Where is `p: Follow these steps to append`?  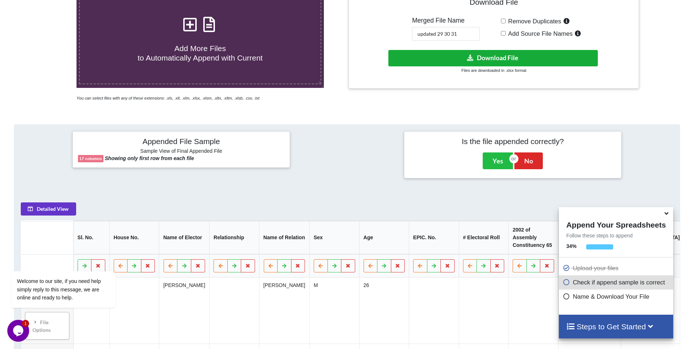
p: Follow these steps to append is located at coordinates (616, 235).